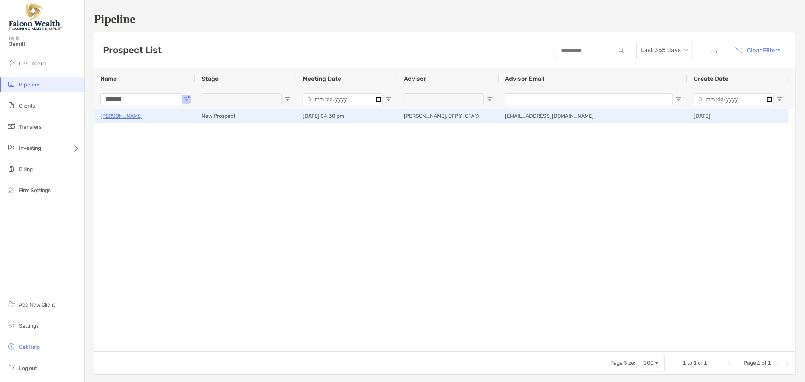  I want to click on img: firm-settings icon, so click(11, 190).